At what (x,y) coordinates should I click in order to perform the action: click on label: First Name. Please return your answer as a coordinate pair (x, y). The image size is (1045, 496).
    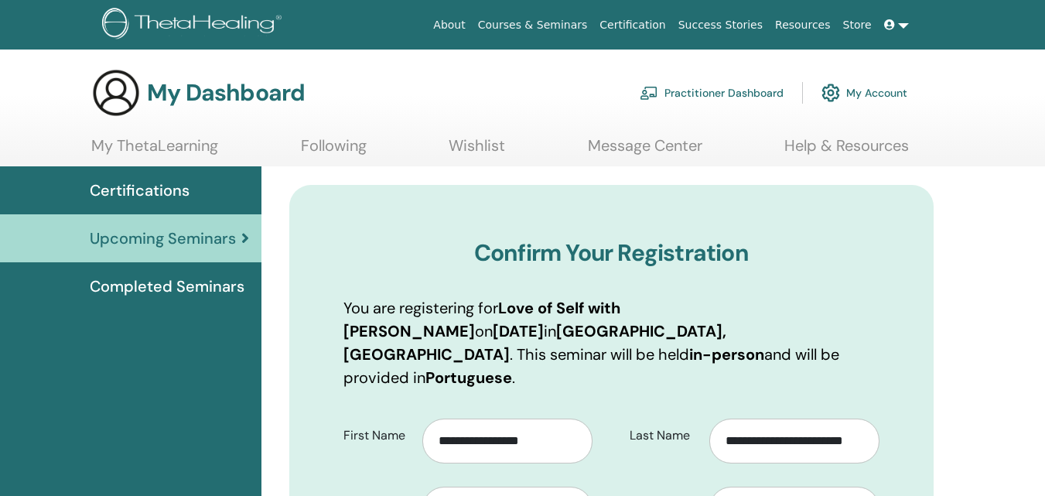
    Looking at the image, I should click on (378, 436).